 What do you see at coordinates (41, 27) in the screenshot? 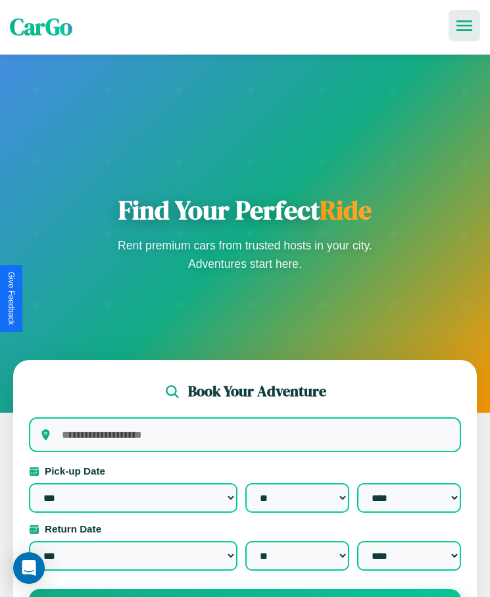
I see `span: CarGo` at bounding box center [41, 27].